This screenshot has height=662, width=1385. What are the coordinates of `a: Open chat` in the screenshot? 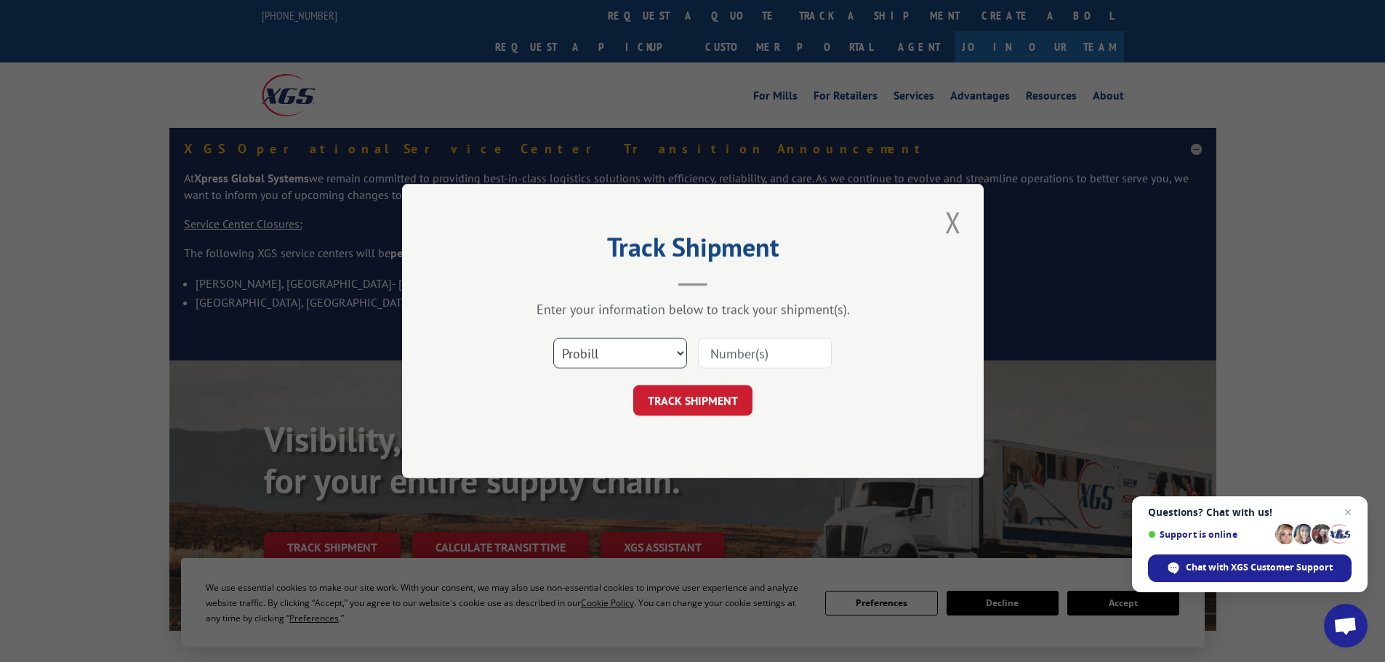 It's located at (1346, 626).